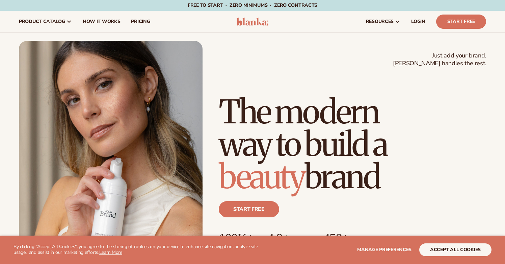 The width and height of the screenshot is (505, 264). Describe the element at coordinates (45, 22) in the screenshot. I see `a: product catalog` at that location.